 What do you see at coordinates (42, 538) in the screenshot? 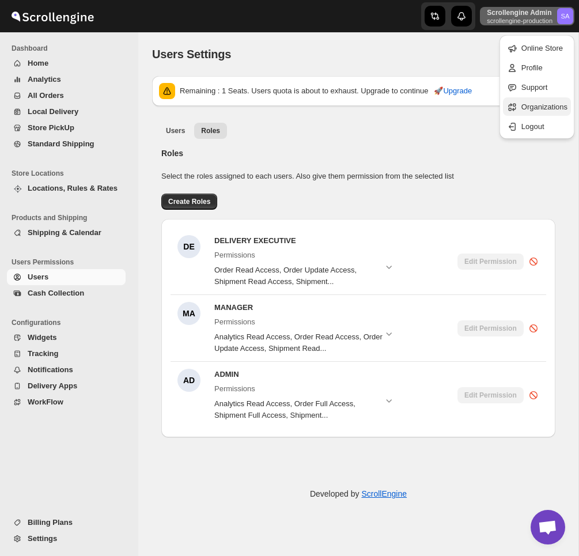
I see `span: Settings` at bounding box center [42, 538].